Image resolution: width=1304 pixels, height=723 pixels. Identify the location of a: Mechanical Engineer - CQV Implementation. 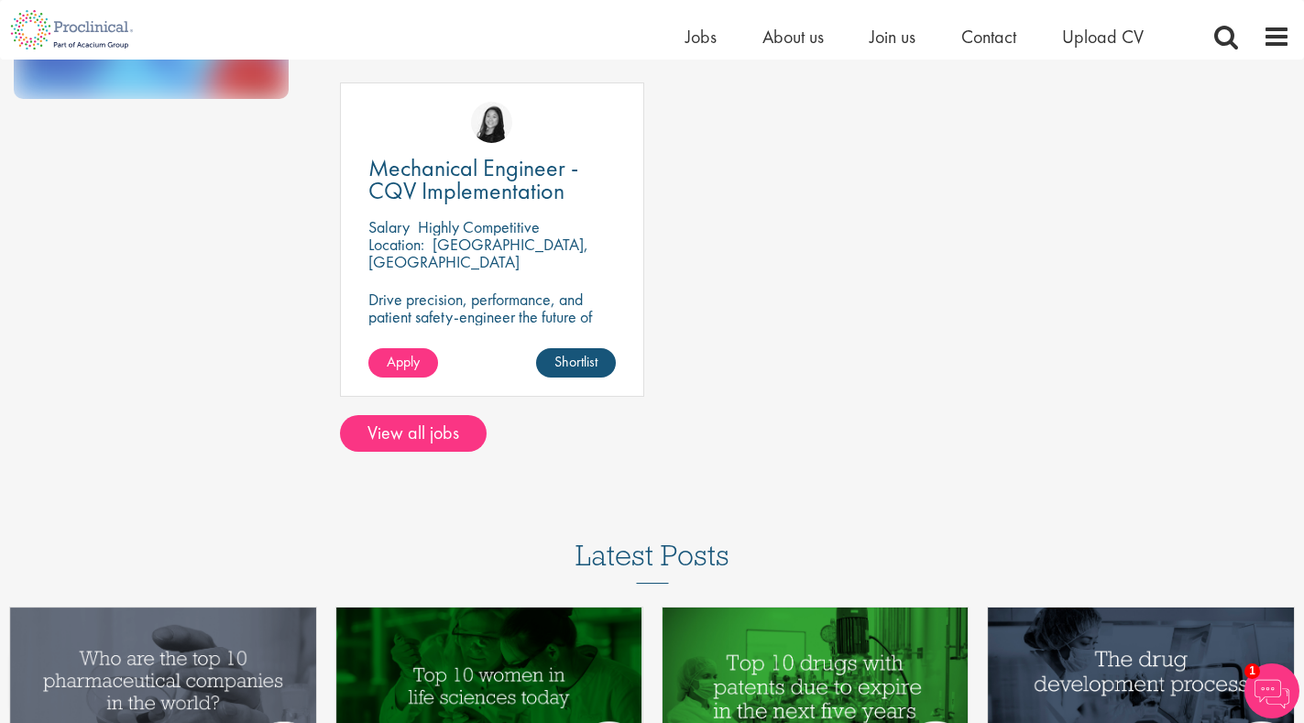
(492, 180).